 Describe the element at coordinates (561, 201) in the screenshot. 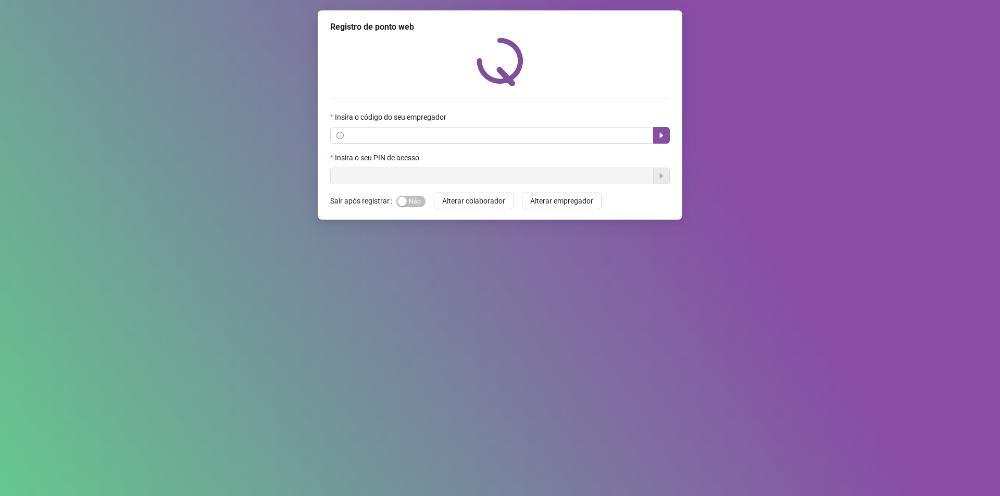

I see `span: Alterar empregador` at that location.